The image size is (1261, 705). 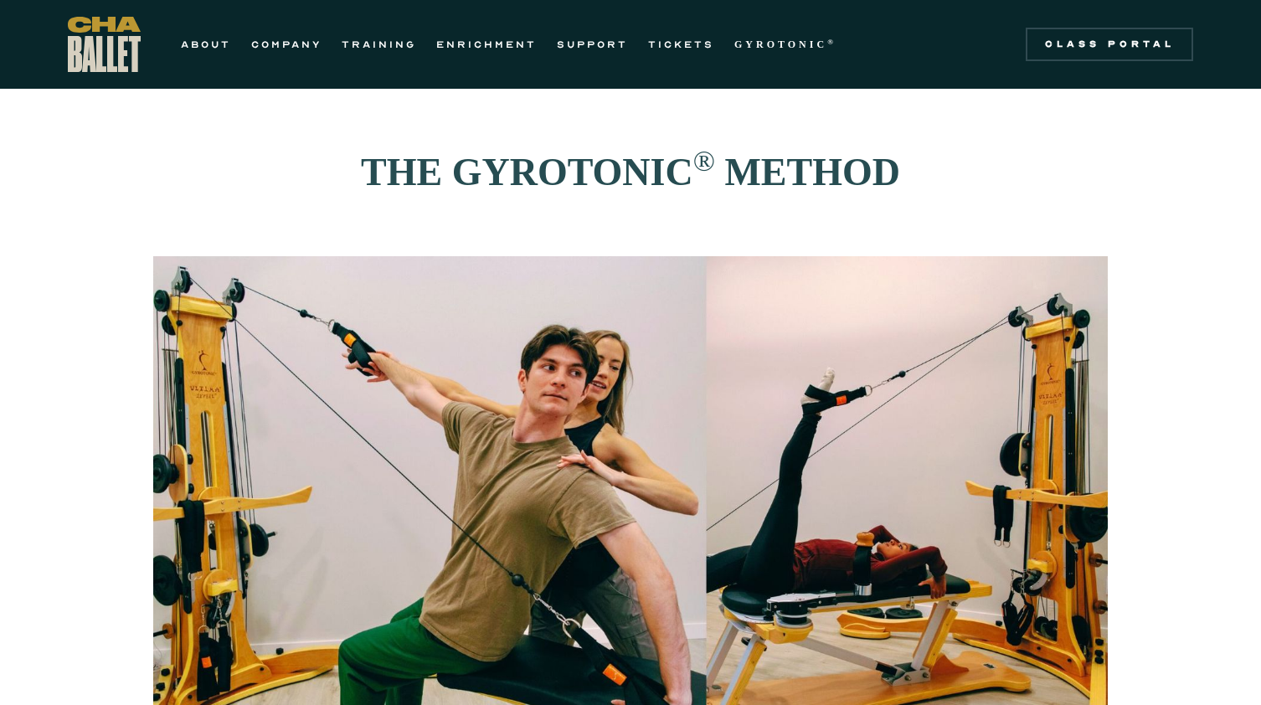 What do you see at coordinates (1109, 44) in the screenshot?
I see `div: Class Portal` at bounding box center [1109, 44].